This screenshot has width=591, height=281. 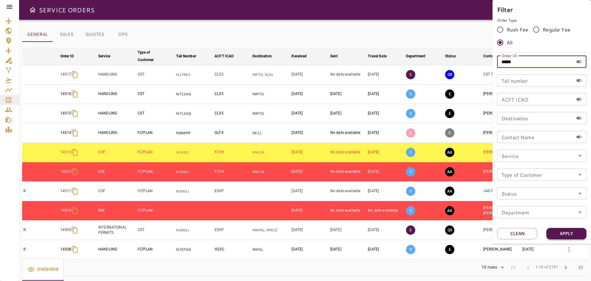 I want to click on button: Clean, so click(x=517, y=233).